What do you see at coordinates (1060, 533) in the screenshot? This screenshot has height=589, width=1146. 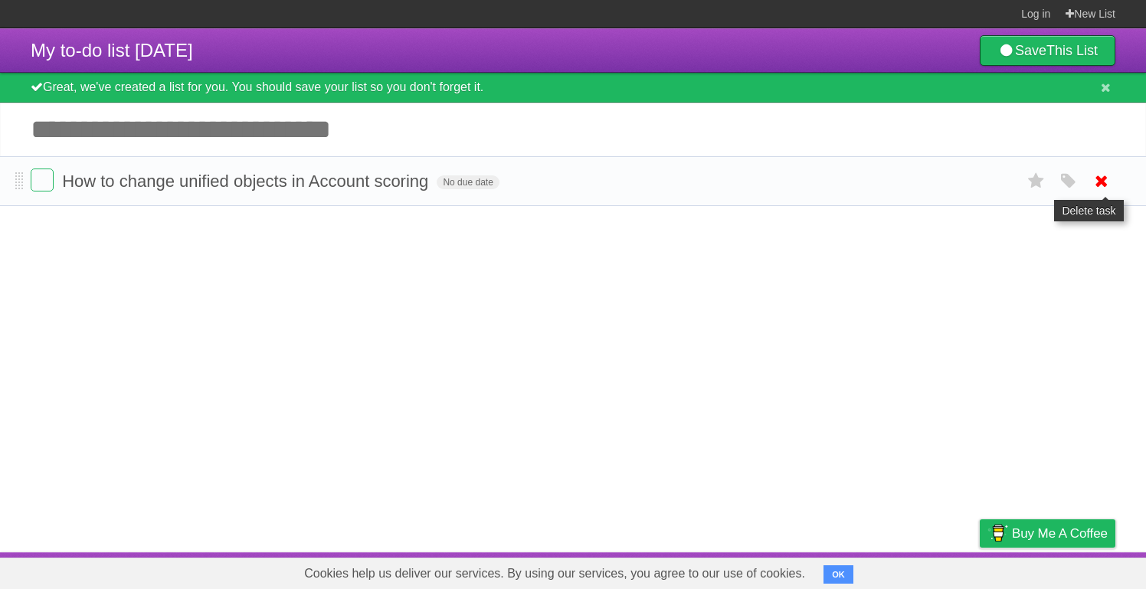 I see `span: Buy me a coffee` at bounding box center [1060, 533].